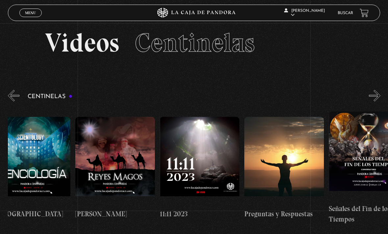 Image resolution: width=388 pixels, height=234 pixels. I want to click on h4: Preguntas y Respuestas, so click(284, 214).